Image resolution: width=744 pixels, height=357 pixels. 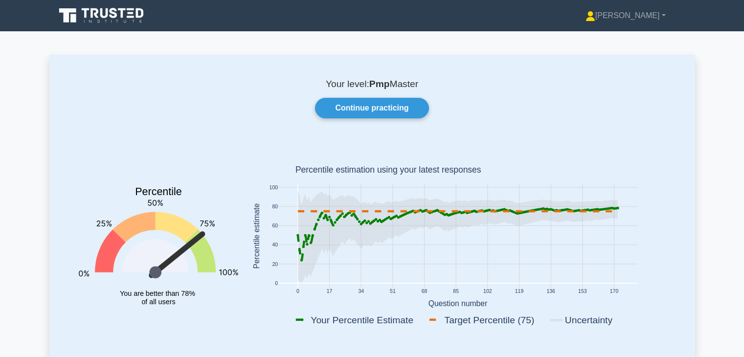 I want to click on text: 34, so click(x=361, y=292).